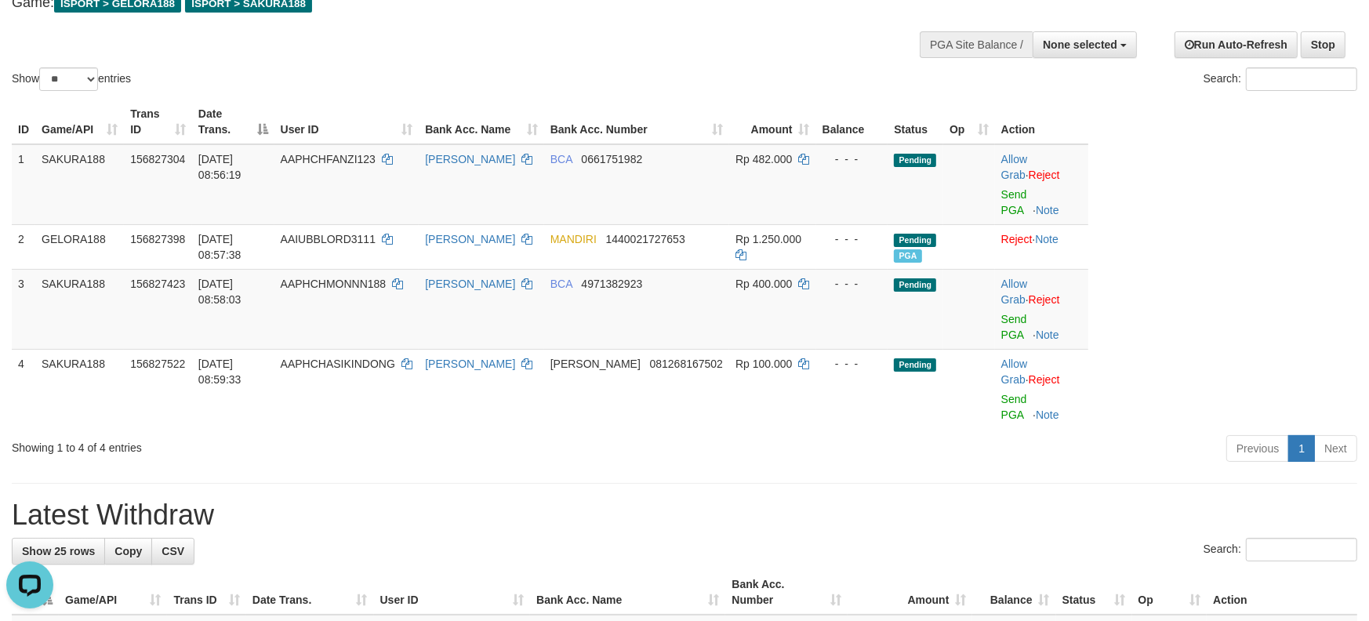  What do you see at coordinates (58, 551) in the screenshot?
I see `a: Show 25 rows` at bounding box center [58, 551].